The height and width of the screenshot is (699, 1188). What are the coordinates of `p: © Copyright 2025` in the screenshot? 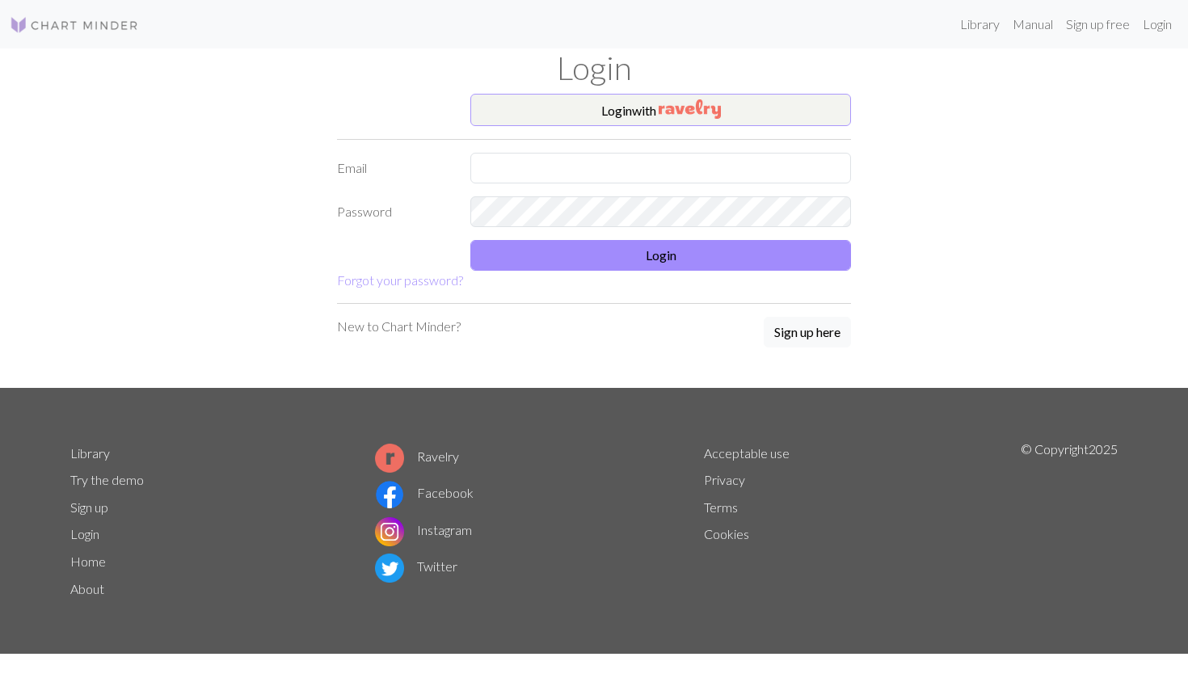 It's located at (1069, 521).